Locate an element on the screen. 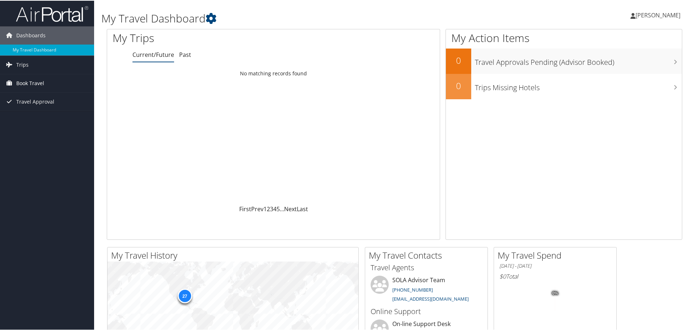 This screenshot has height=330, width=692. h6: Total is located at coordinates (555, 275).